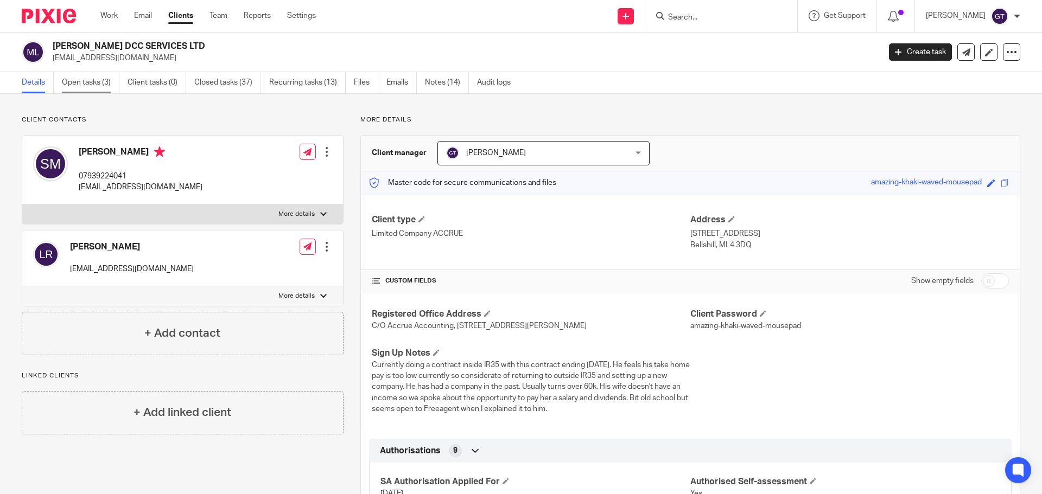  What do you see at coordinates (746, 326) in the screenshot?
I see `span: amazing-khaki-waved-mousepad` at bounding box center [746, 326].